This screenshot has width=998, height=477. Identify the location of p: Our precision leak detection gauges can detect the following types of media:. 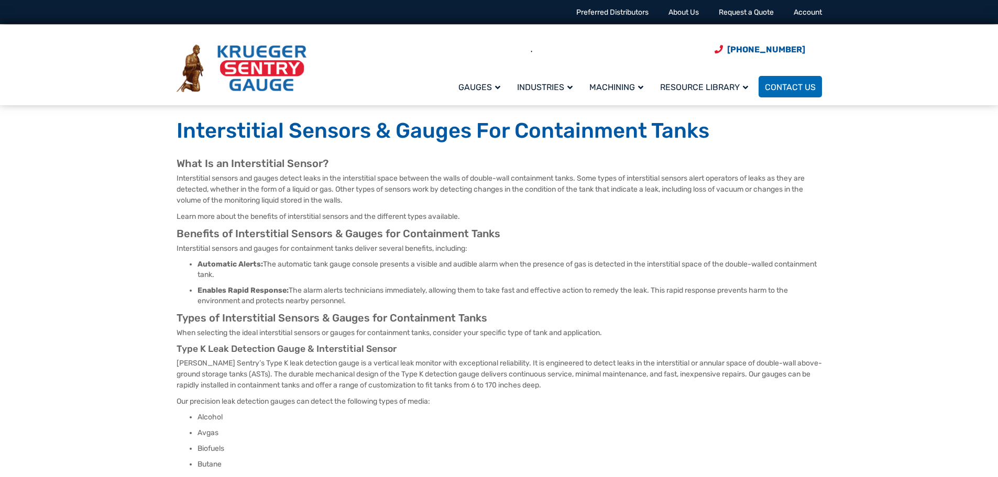
(499, 401).